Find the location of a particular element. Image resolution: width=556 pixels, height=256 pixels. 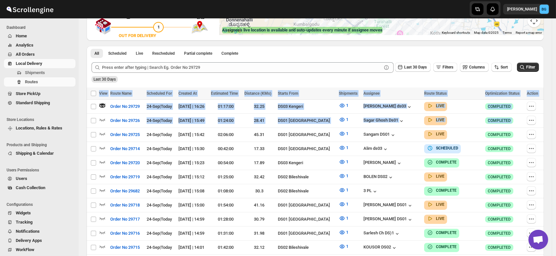

span: Order No 29717 is located at coordinates (125, 219).